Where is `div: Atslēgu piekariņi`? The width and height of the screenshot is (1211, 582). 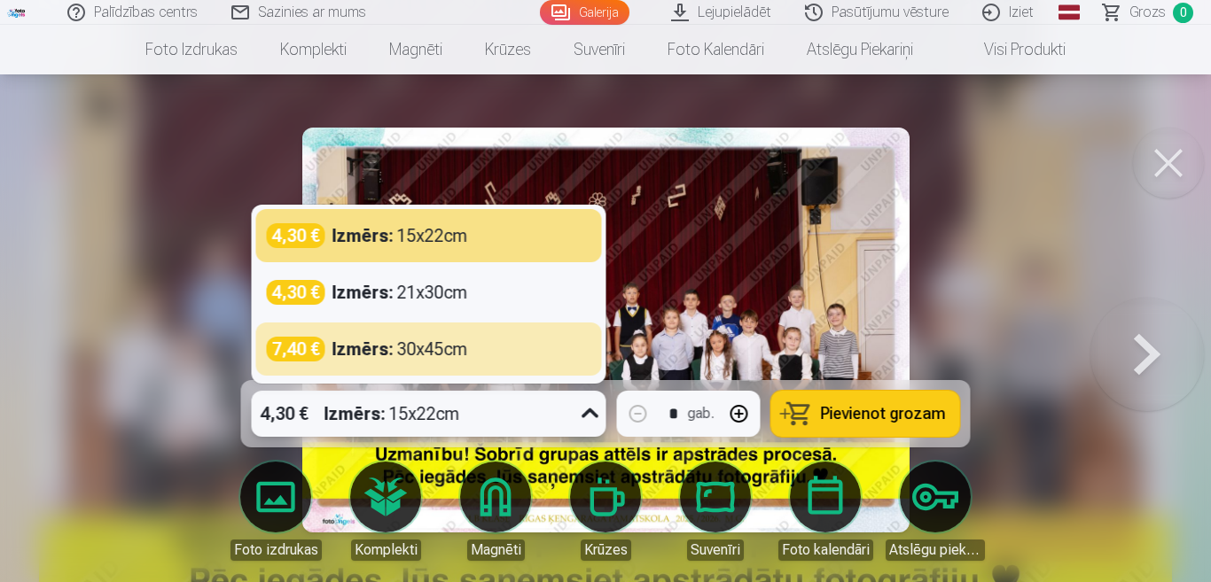
div: Atslēgu piekariņi is located at coordinates (935, 550).